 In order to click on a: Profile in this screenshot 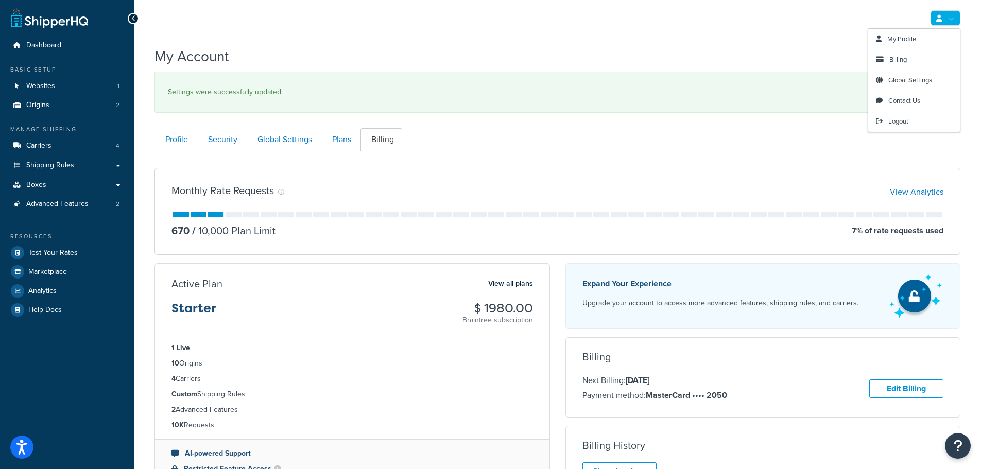, I will do `click(175, 140)`.